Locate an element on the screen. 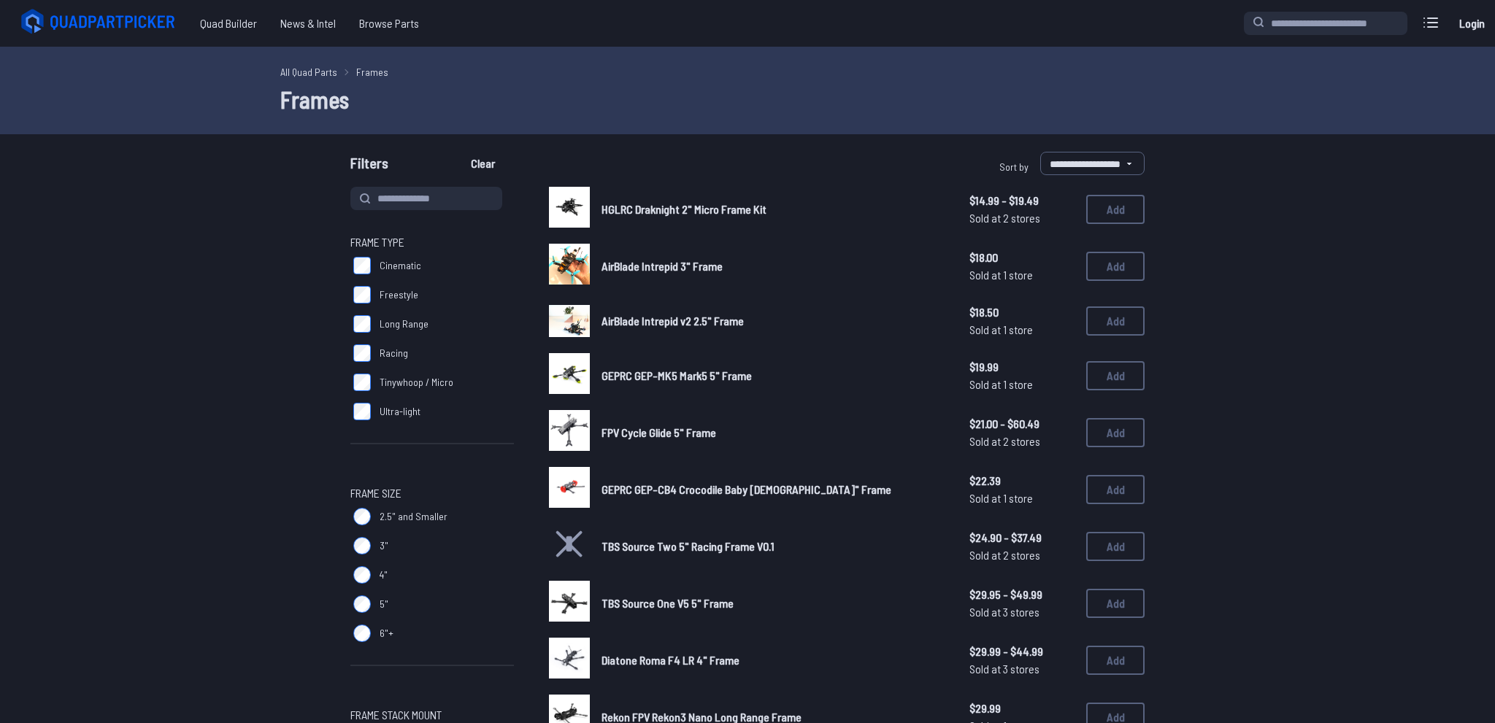 The width and height of the screenshot is (1495, 723). input: 2.5" and Smaller is located at coordinates (362, 517).